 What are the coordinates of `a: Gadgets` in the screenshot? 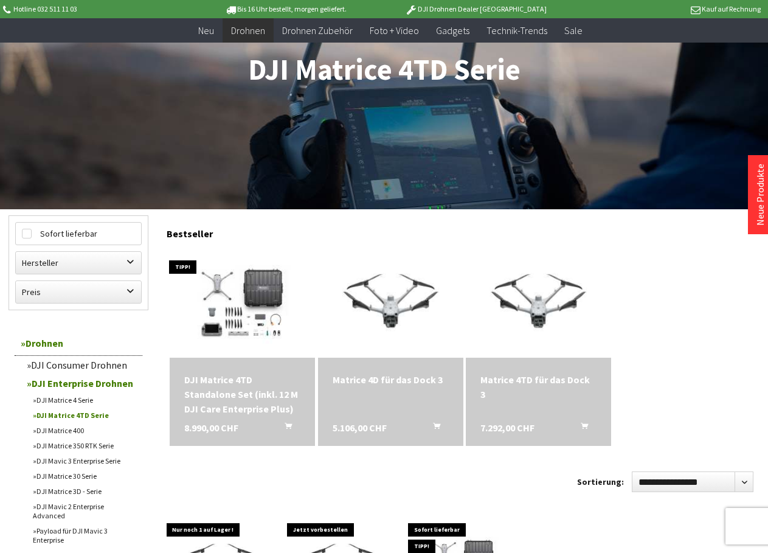 It's located at (452, 30).